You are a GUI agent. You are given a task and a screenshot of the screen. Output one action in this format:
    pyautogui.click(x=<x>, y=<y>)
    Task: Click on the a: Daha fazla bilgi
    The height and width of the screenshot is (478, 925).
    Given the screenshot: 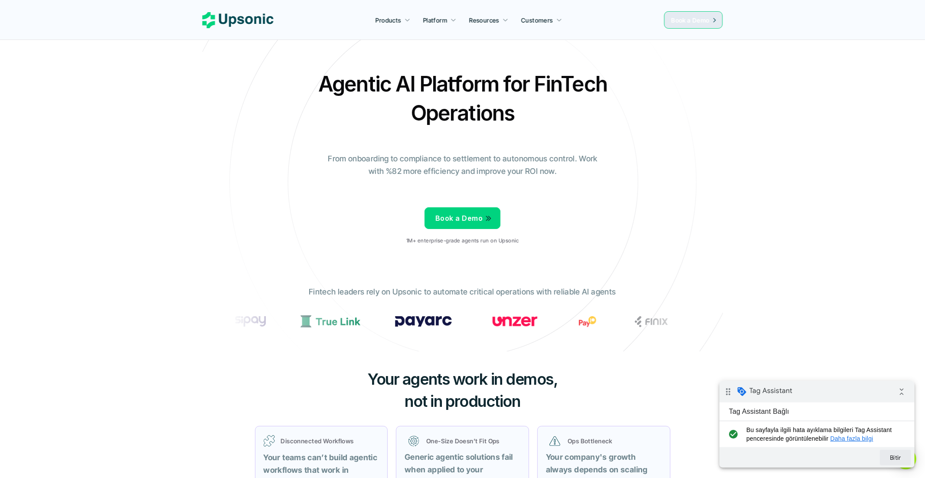 What is the action you would take?
    pyautogui.click(x=132, y=58)
    